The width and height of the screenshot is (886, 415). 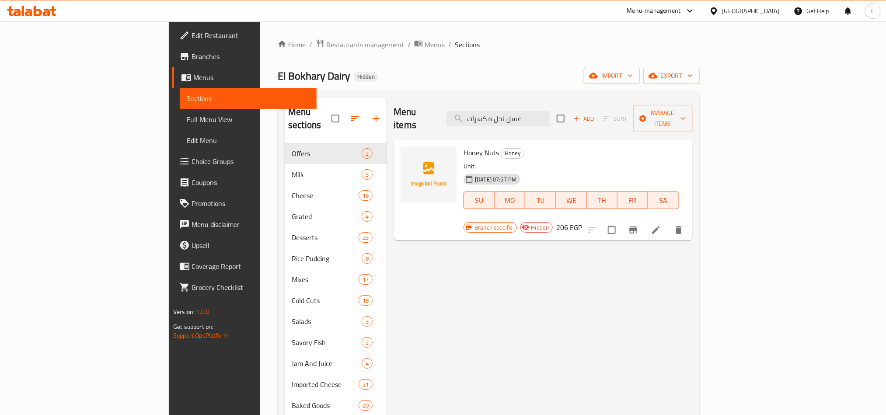 What do you see at coordinates (571, 200) in the screenshot?
I see `span: WE` at bounding box center [571, 200].